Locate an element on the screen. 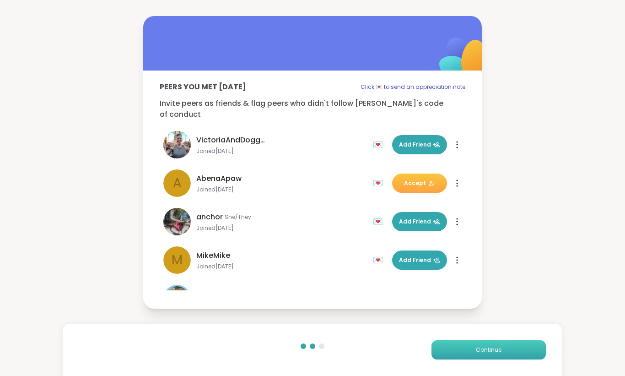 The height and width of the screenshot is (376, 625). span: M is located at coordinates (177, 260).